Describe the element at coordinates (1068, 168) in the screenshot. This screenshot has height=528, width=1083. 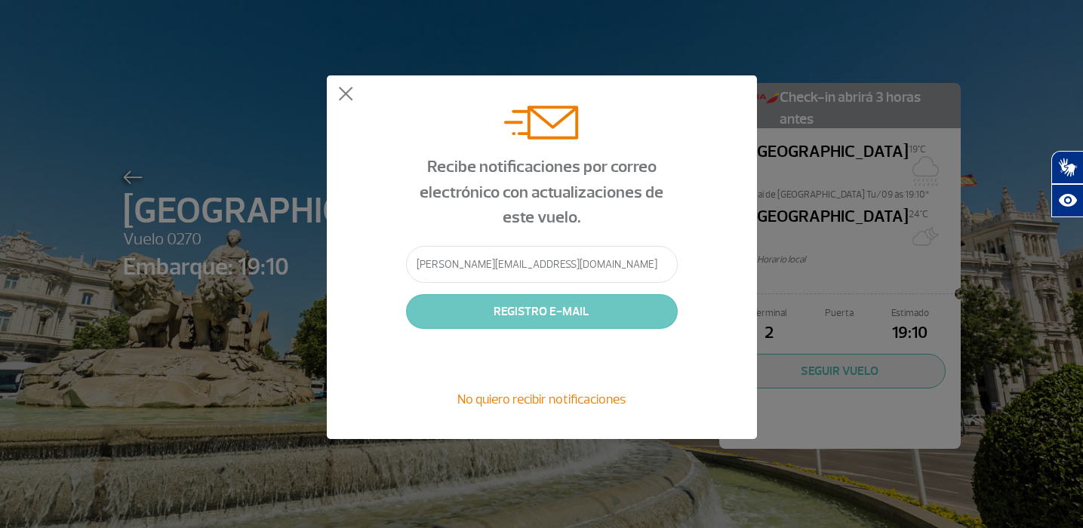
I see `button: Abrir tradutor de língua de sinais.` at that location.